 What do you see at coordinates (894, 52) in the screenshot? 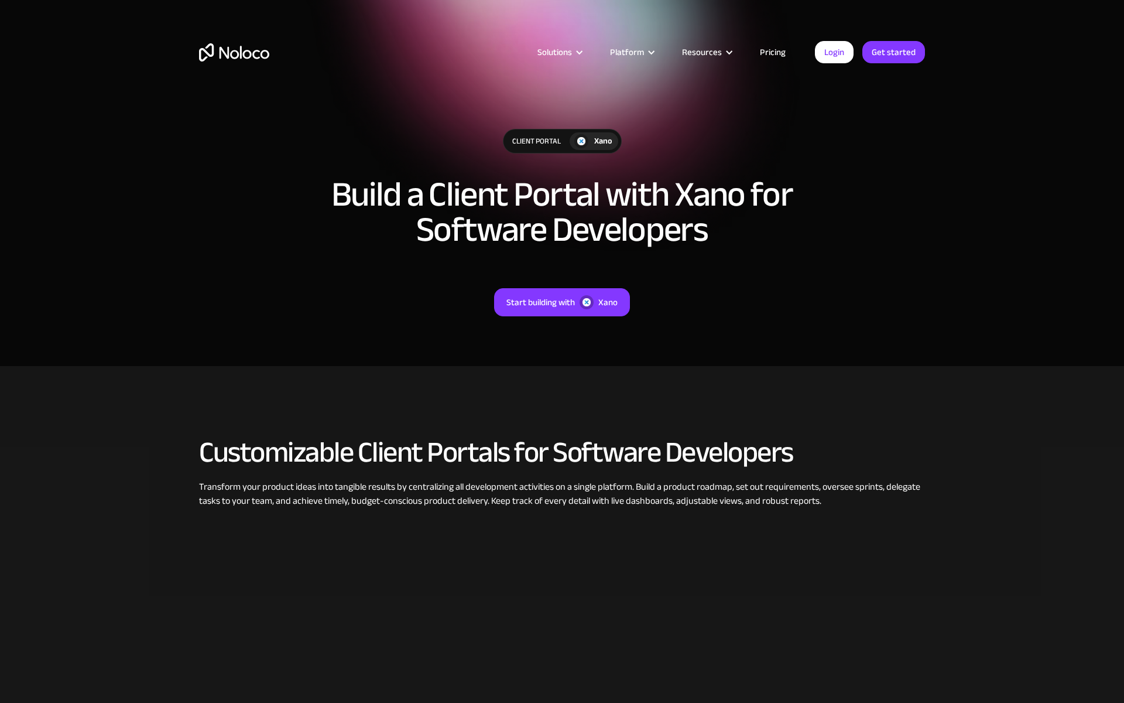
I see `a: Get started` at bounding box center [894, 52].